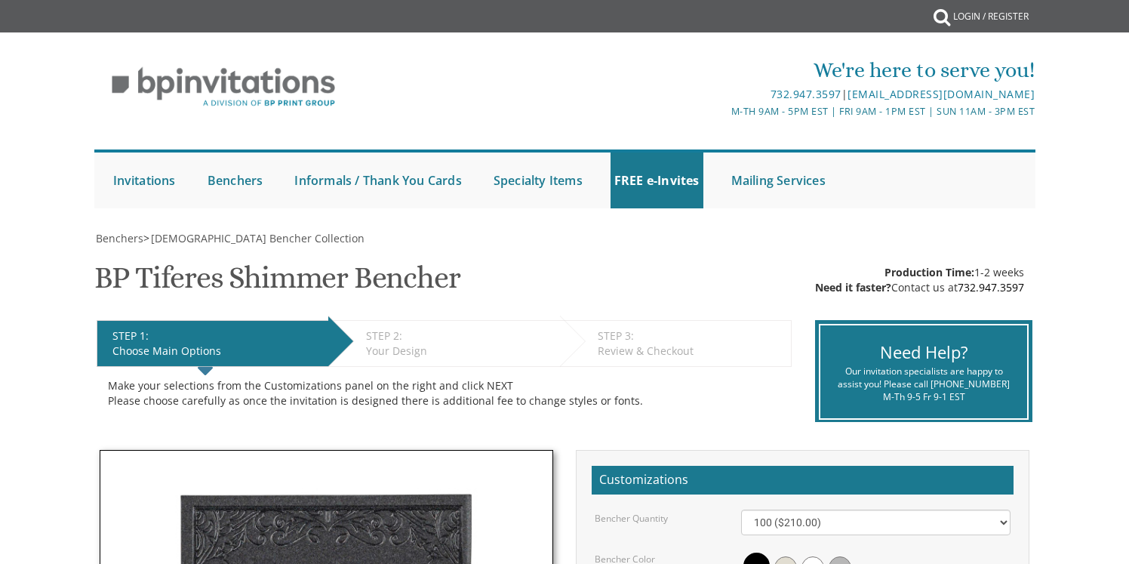  What do you see at coordinates (538, 180) in the screenshot?
I see `a: Specialty Items` at bounding box center [538, 180].